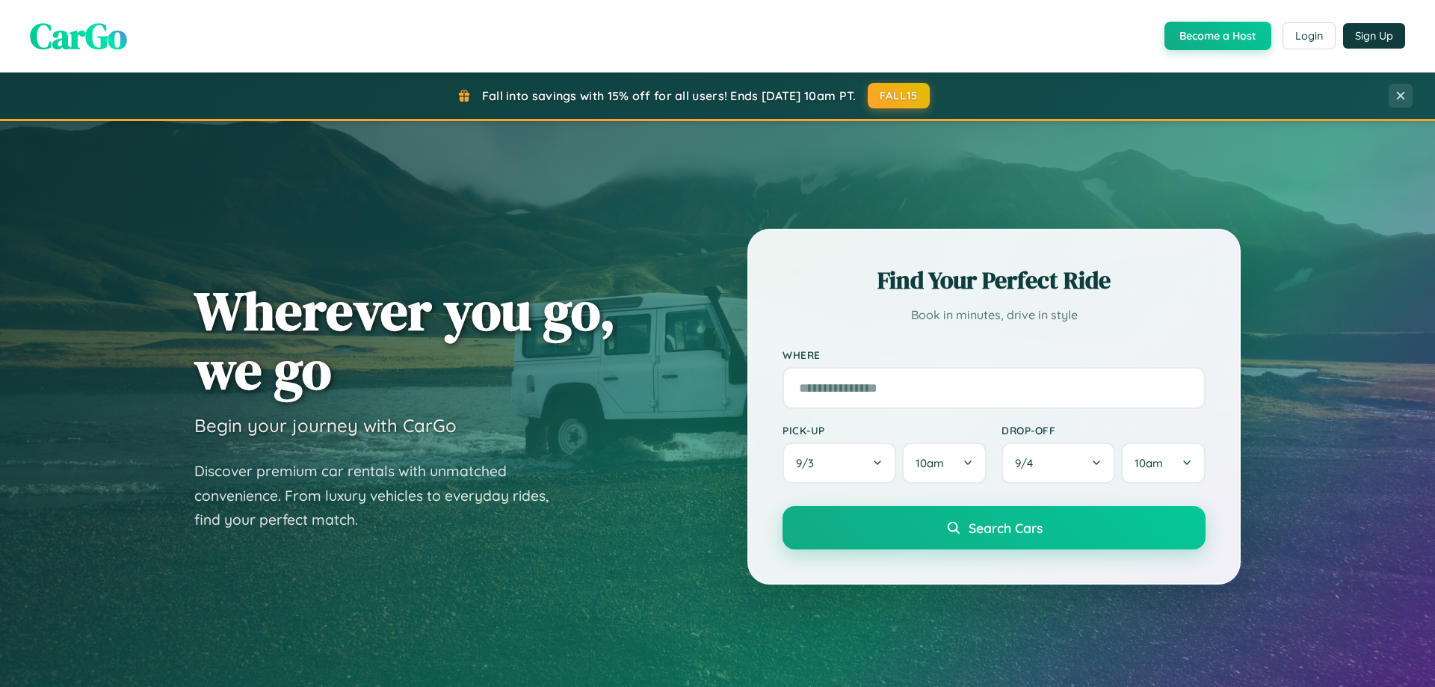 Image resolution: width=1435 pixels, height=687 pixels. I want to click on label: Pick-up, so click(884, 430).